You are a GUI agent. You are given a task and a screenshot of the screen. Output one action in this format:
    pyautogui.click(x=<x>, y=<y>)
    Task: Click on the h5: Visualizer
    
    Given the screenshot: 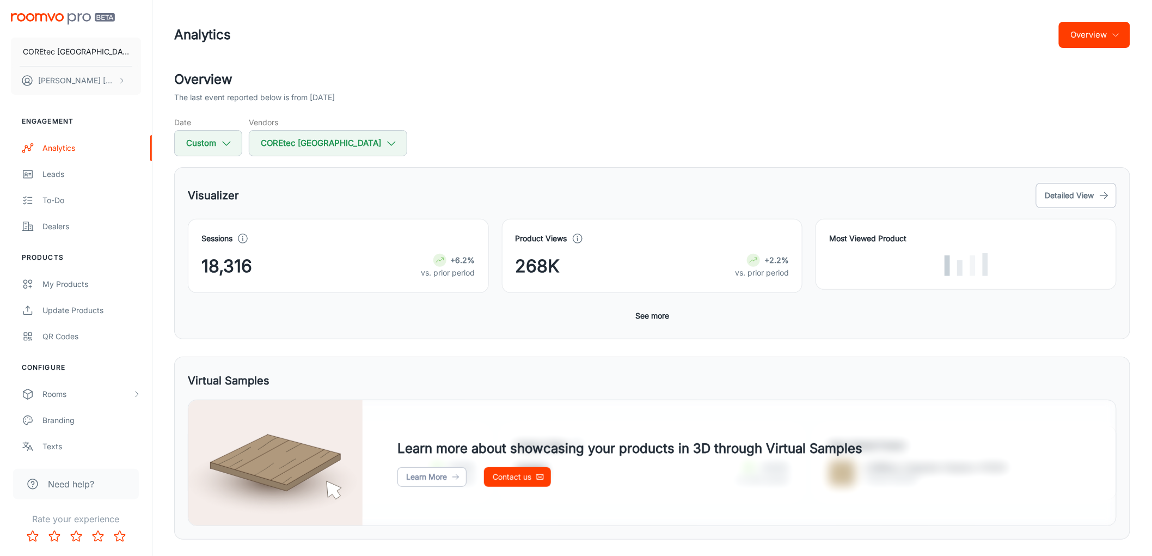 What is the action you would take?
    pyautogui.click(x=213, y=195)
    